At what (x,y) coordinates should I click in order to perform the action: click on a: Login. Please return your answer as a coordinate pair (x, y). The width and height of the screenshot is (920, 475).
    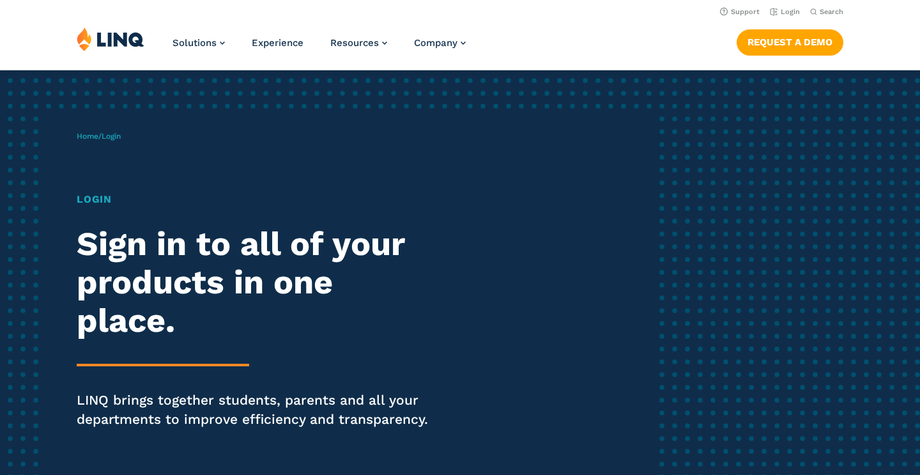
    Looking at the image, I should click on (785, 12).